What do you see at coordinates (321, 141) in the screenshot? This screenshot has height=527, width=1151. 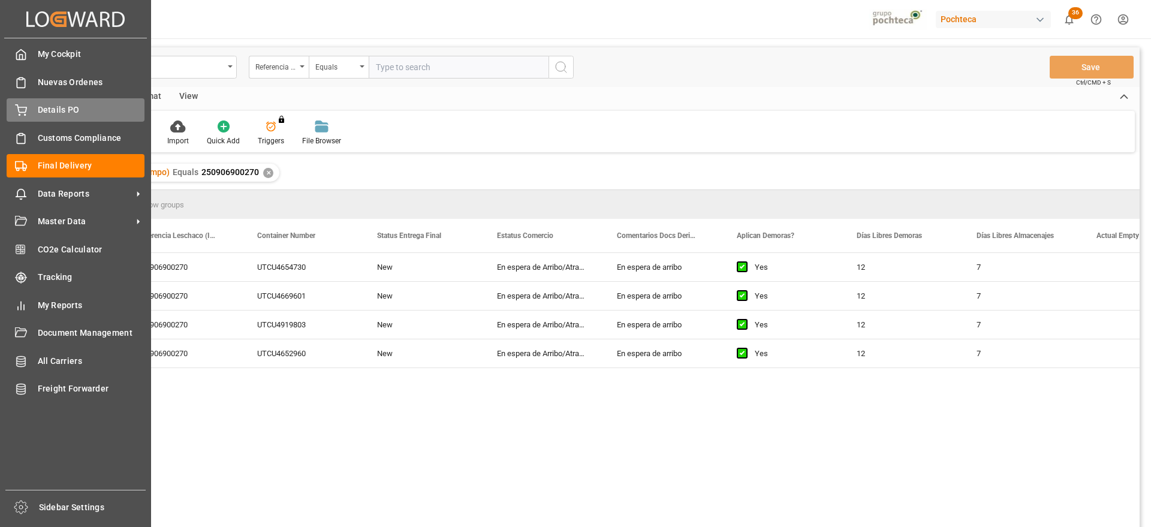 I see `div: File Browser` at bounding box center [321, 141].